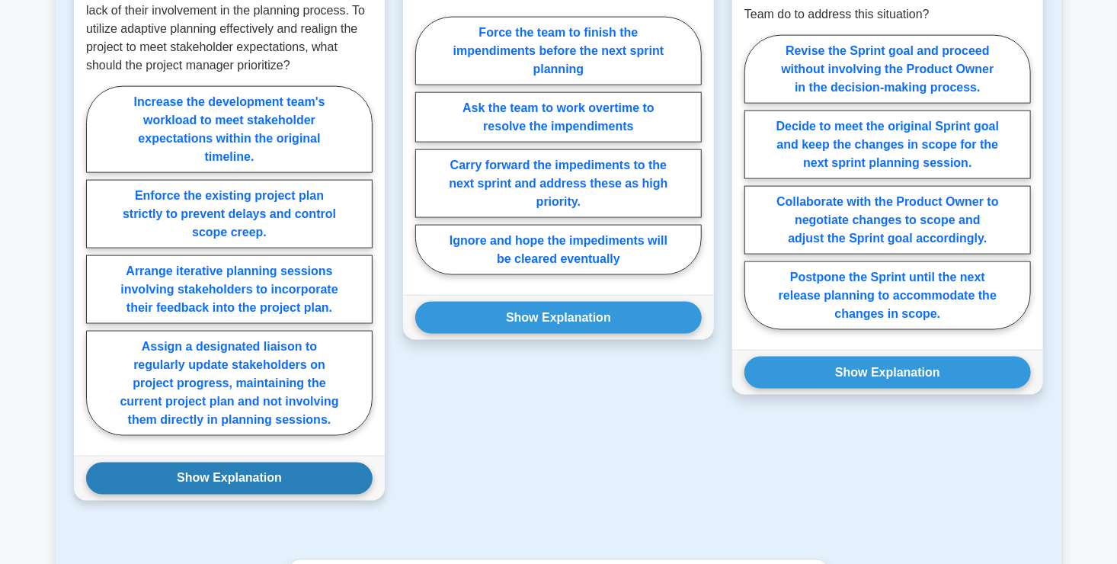 The height and width of the screenshot is (564, 1117). I want to click on label: Arrange iterative planning sessions involving stakeholders to incorporate their feedback into the..., so click(229, 289).